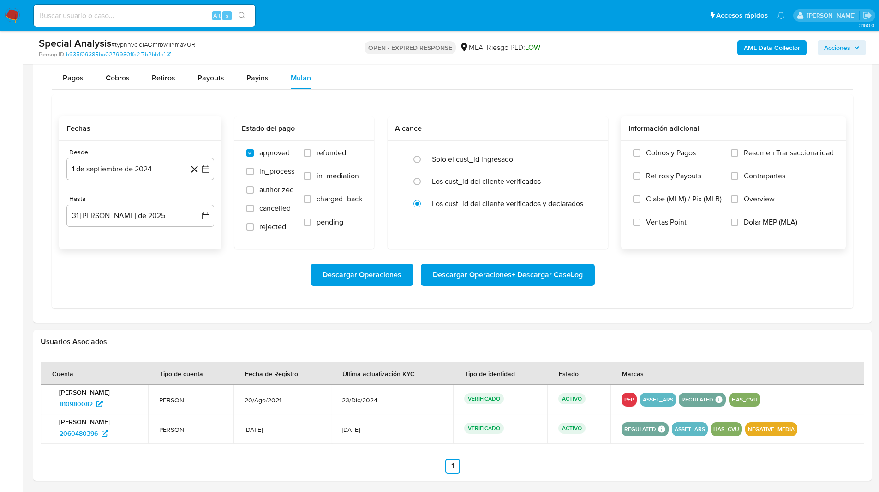 The width and height of the screenshot is (879, 492). I want to click on span: s, so click(227, 15).